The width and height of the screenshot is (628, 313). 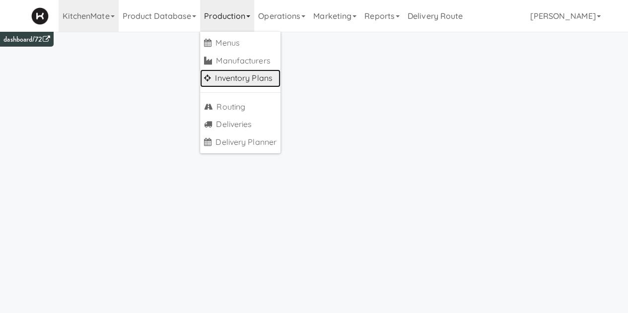 I want to click on a: Manufacturers, so click(x=240, y=61).